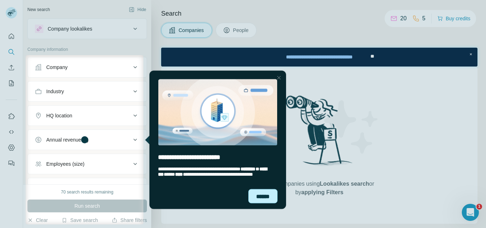 The height and width of the screenshot is (228, 486). What do you see at coordinates (87, 67) in the screenshot?
I see `button: Company` at bounding box center [87, 67].